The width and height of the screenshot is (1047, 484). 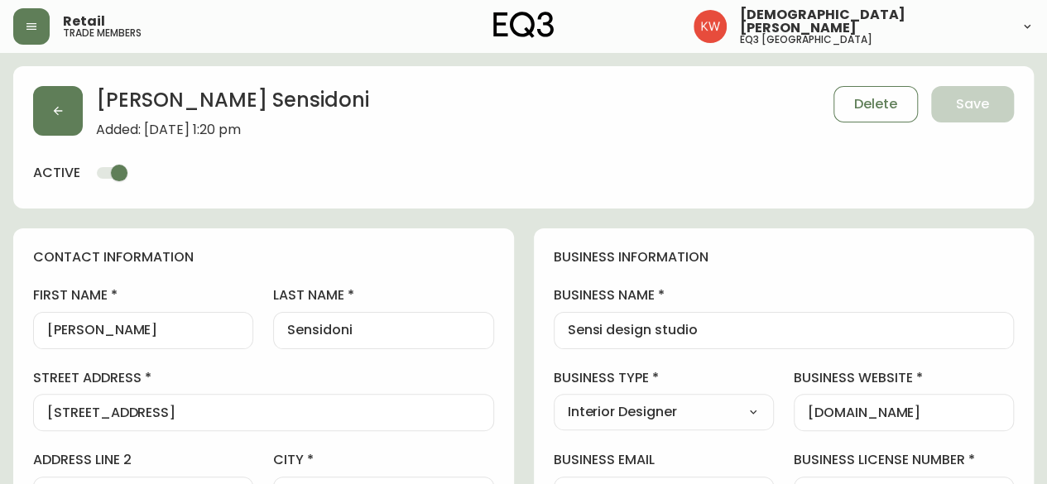 What do you see at coordinates (263, 378) in the screenshot?
I see `label: street address` at bounding box center [263, 378].